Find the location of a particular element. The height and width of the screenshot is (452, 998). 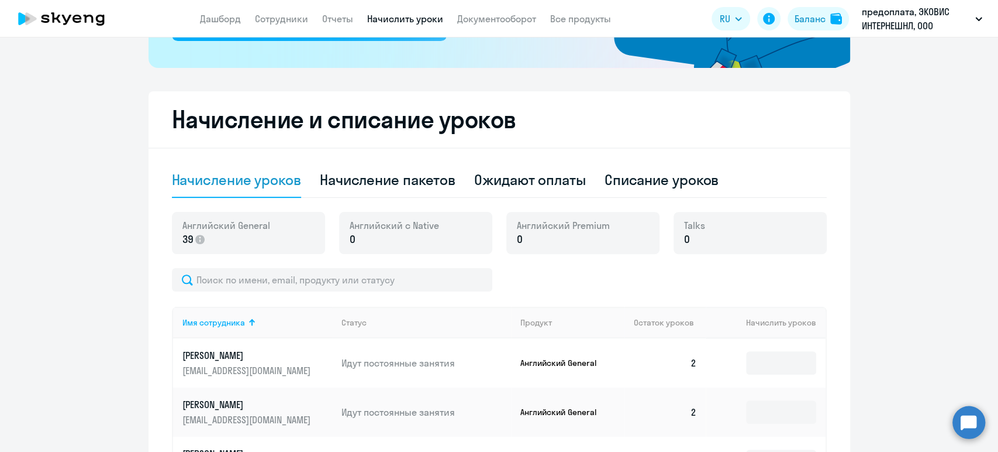

button: Балансbalance is located at coordinates (818, 19).